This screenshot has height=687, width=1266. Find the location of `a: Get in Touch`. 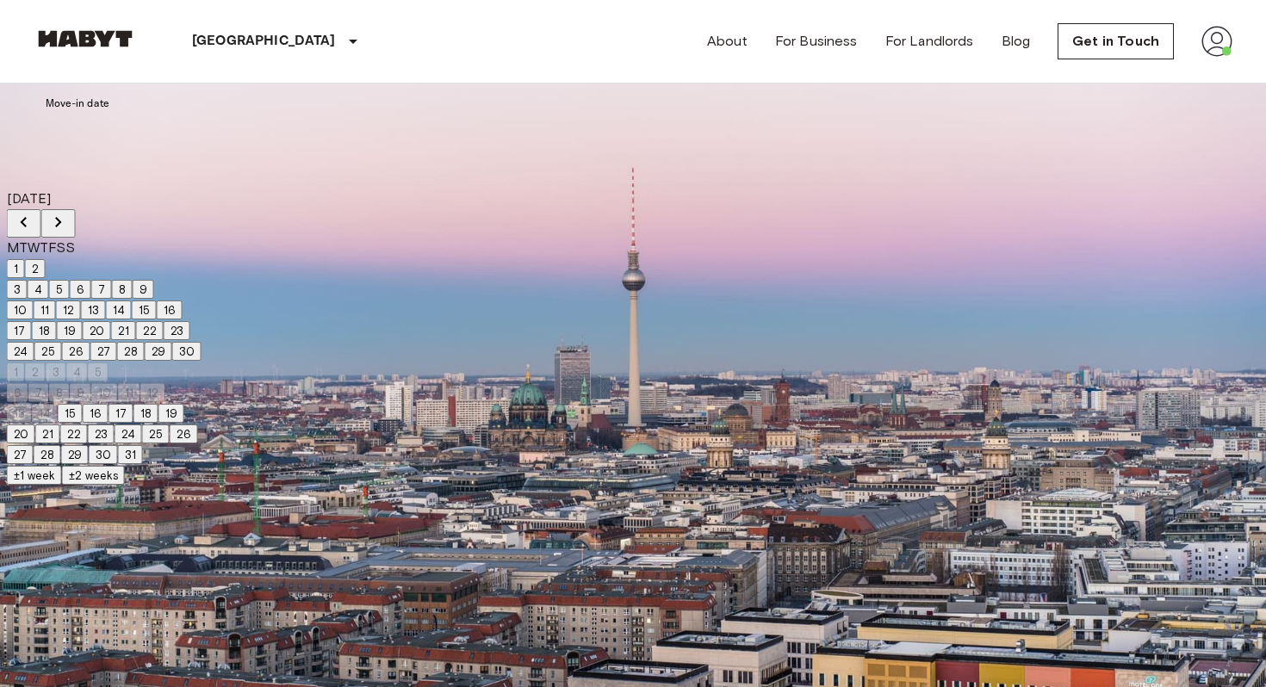

a: Get in Touch is located at coordinates (1115, 41).